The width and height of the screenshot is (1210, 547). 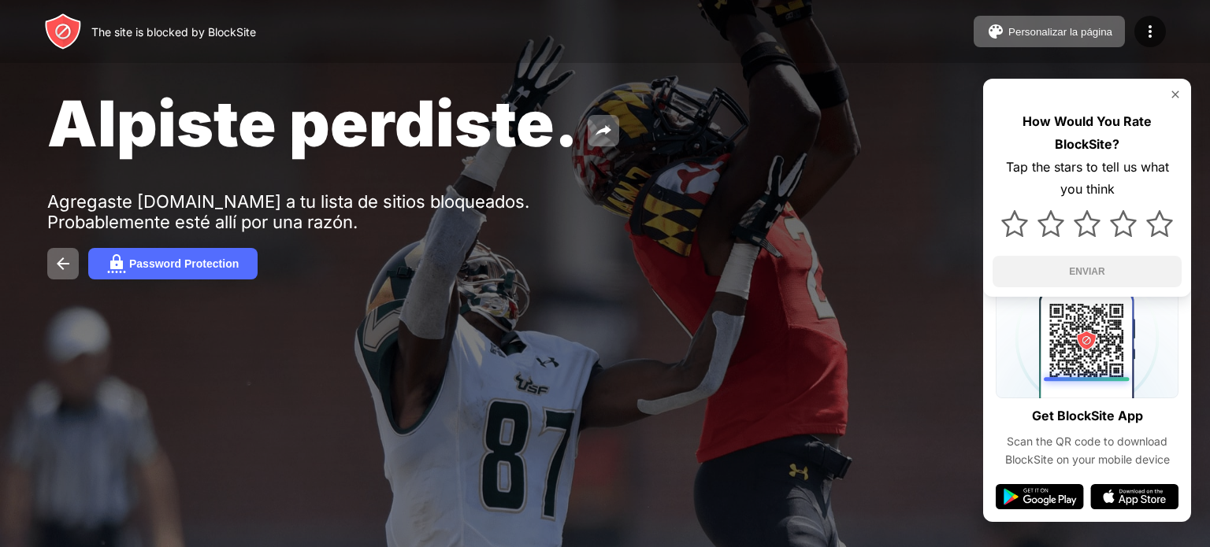 I want to click on span: Alpiste perdiste., so click(x=313, y=123).